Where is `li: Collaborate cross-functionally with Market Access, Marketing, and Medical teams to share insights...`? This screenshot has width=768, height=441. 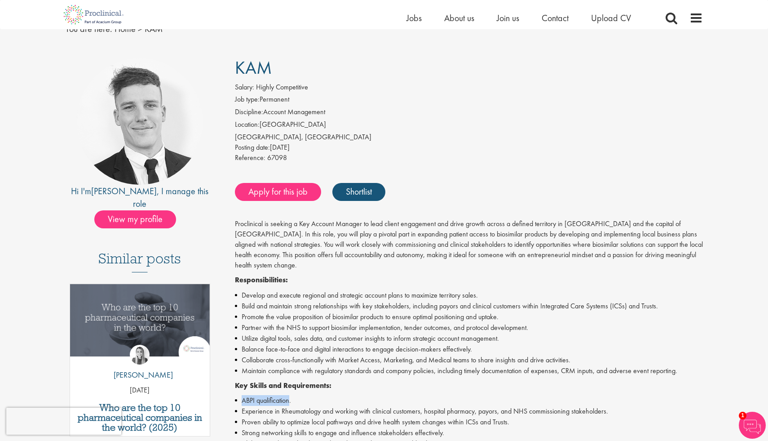
li: Collaborate cross-functionally with Market Access, Marketing, and Medical teams to share insights... is located at coordinates (469, 360).